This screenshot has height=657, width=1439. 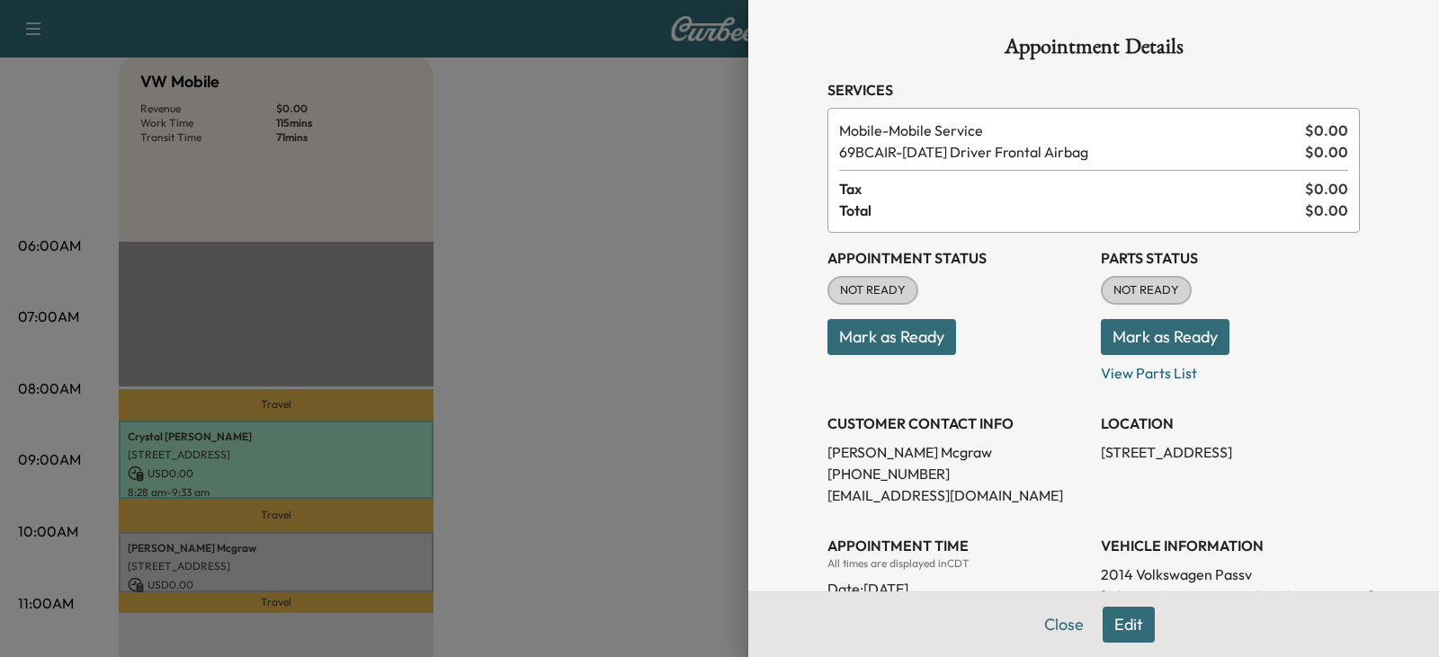 I want to click on div: All times are displayed in CDT, so click(x=957, y=564).